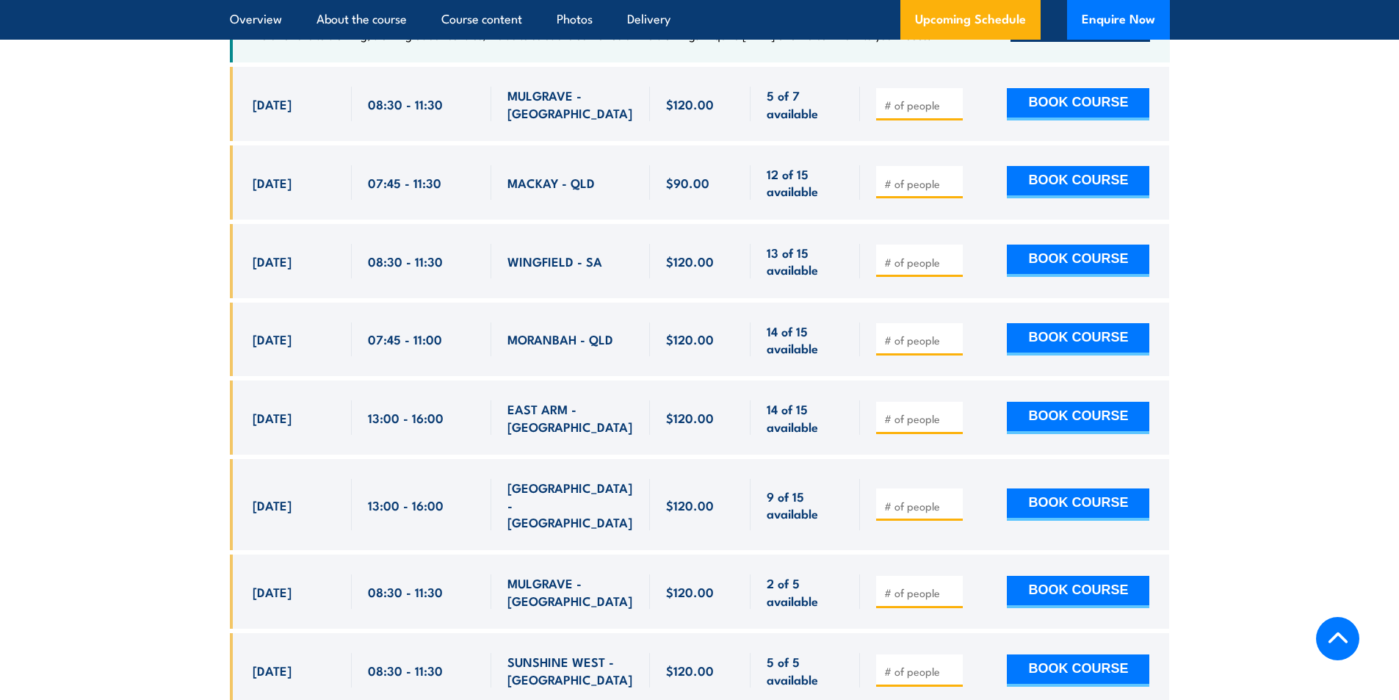 The width and height of the screenshot is (1399, 700). Describe the element at coordinates (805, 670) in the screenshot. I see `span: 5 of 5 available` at that location.